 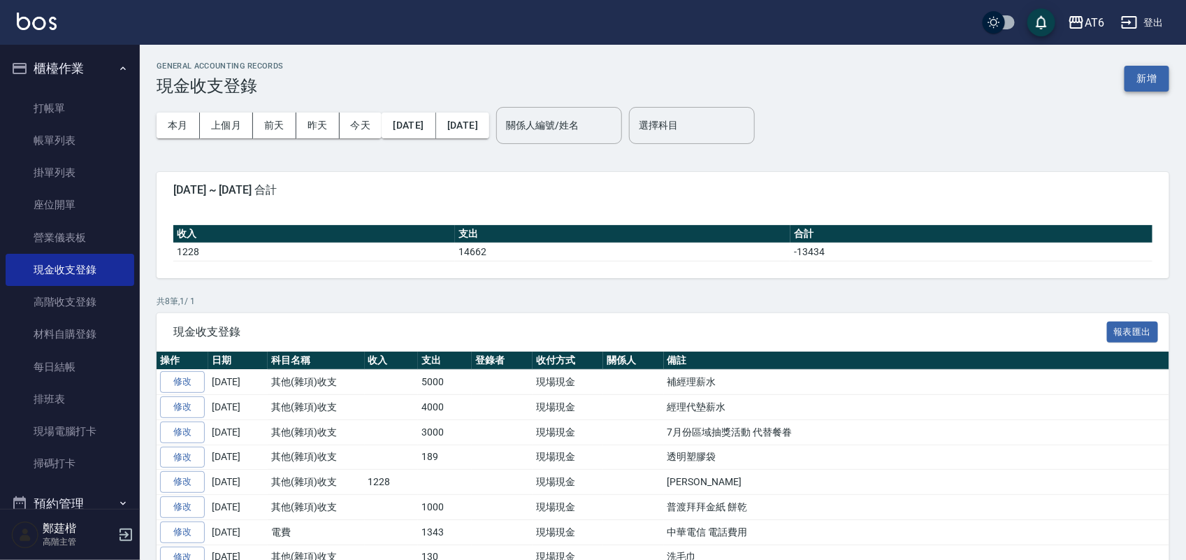 I want to click on a: 新增, so click(x=1146, y=78).